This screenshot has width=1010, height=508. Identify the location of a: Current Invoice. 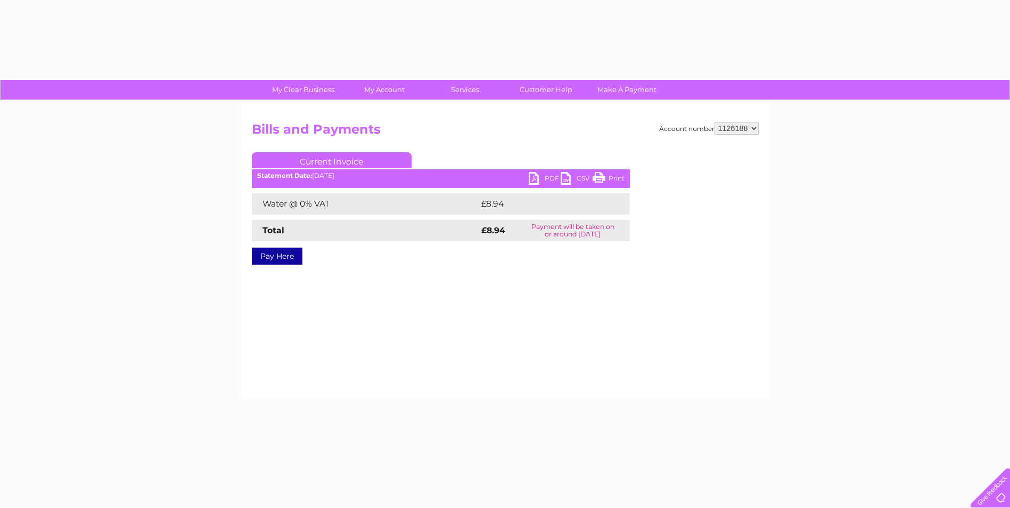
(332, 160).